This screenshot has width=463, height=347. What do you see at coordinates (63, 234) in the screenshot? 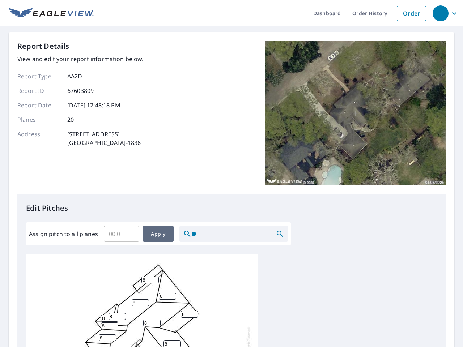
I see `label: Assign pitch to all planes` at bounding box center [63, 234].